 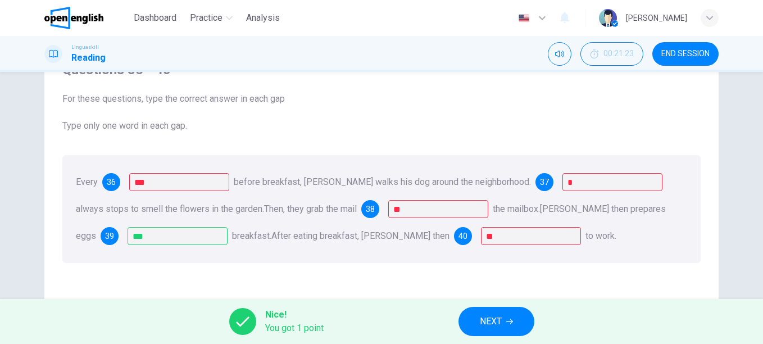 I want to click on h1: Reading, so click(x=88, y=58).